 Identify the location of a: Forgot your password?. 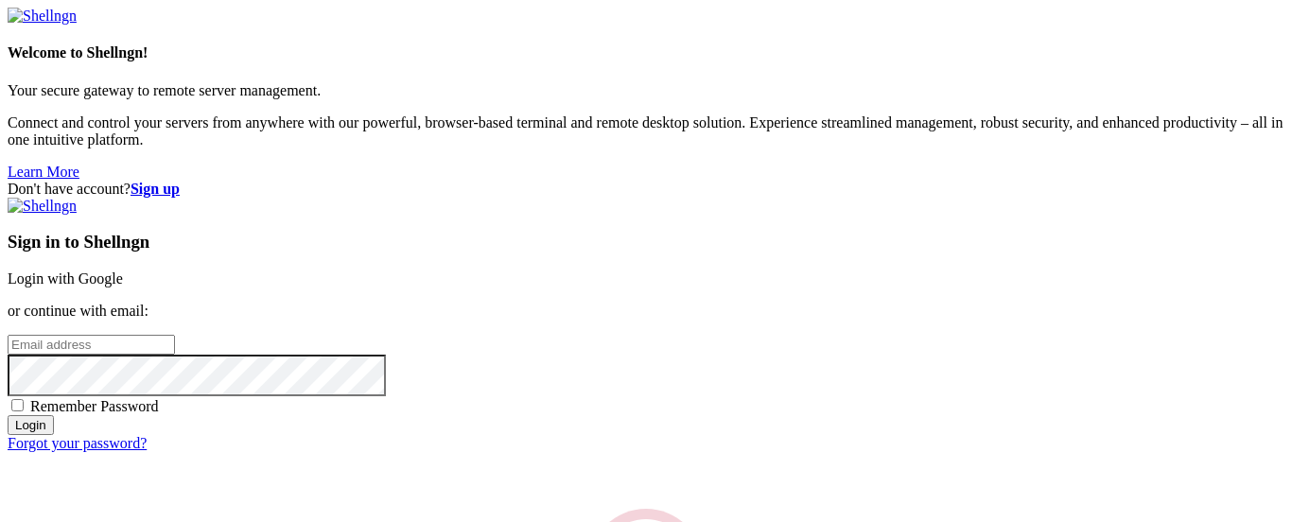
(77, 443).